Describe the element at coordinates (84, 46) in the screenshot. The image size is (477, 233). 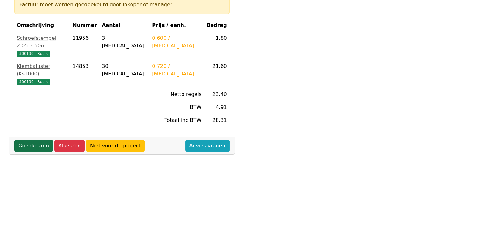
I see `td: 11956` at that location.